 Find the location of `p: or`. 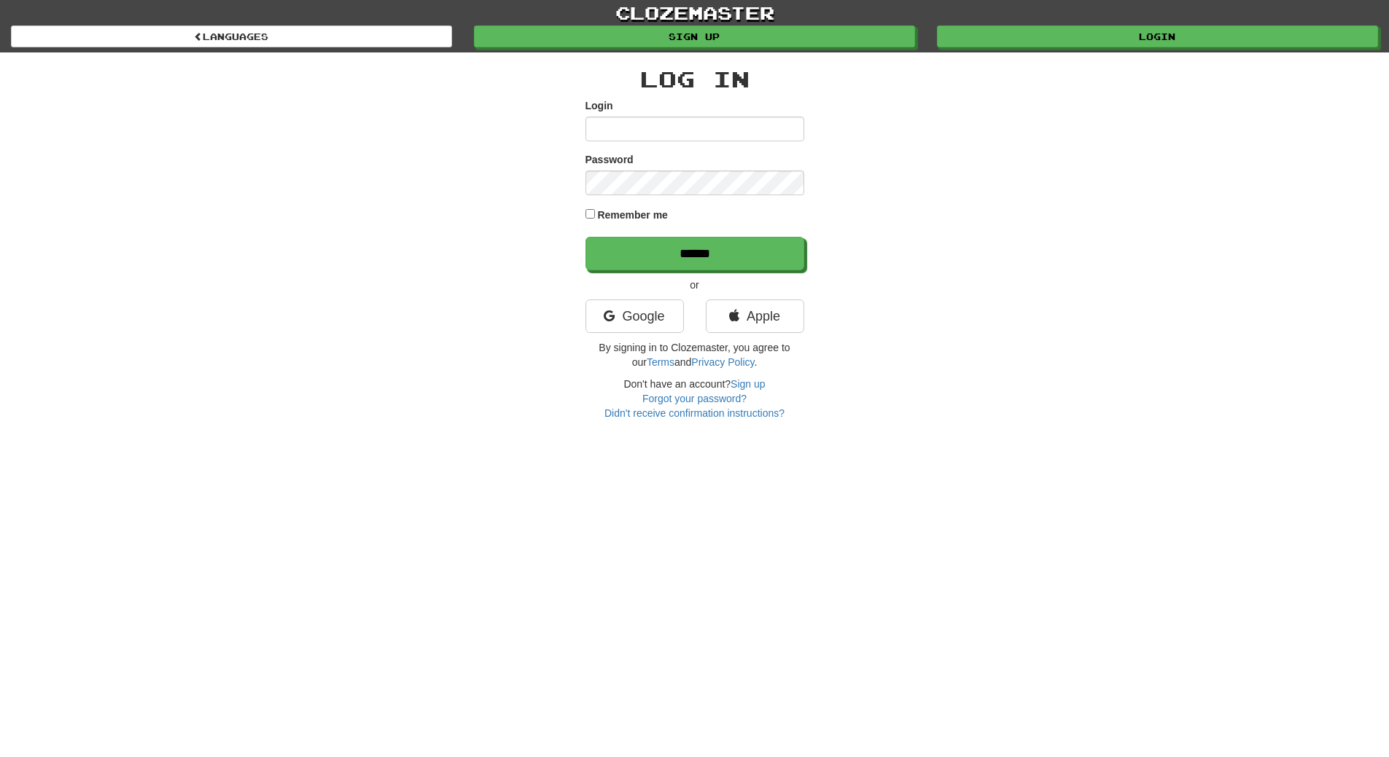

p: or is located at coordinates (695, 285).